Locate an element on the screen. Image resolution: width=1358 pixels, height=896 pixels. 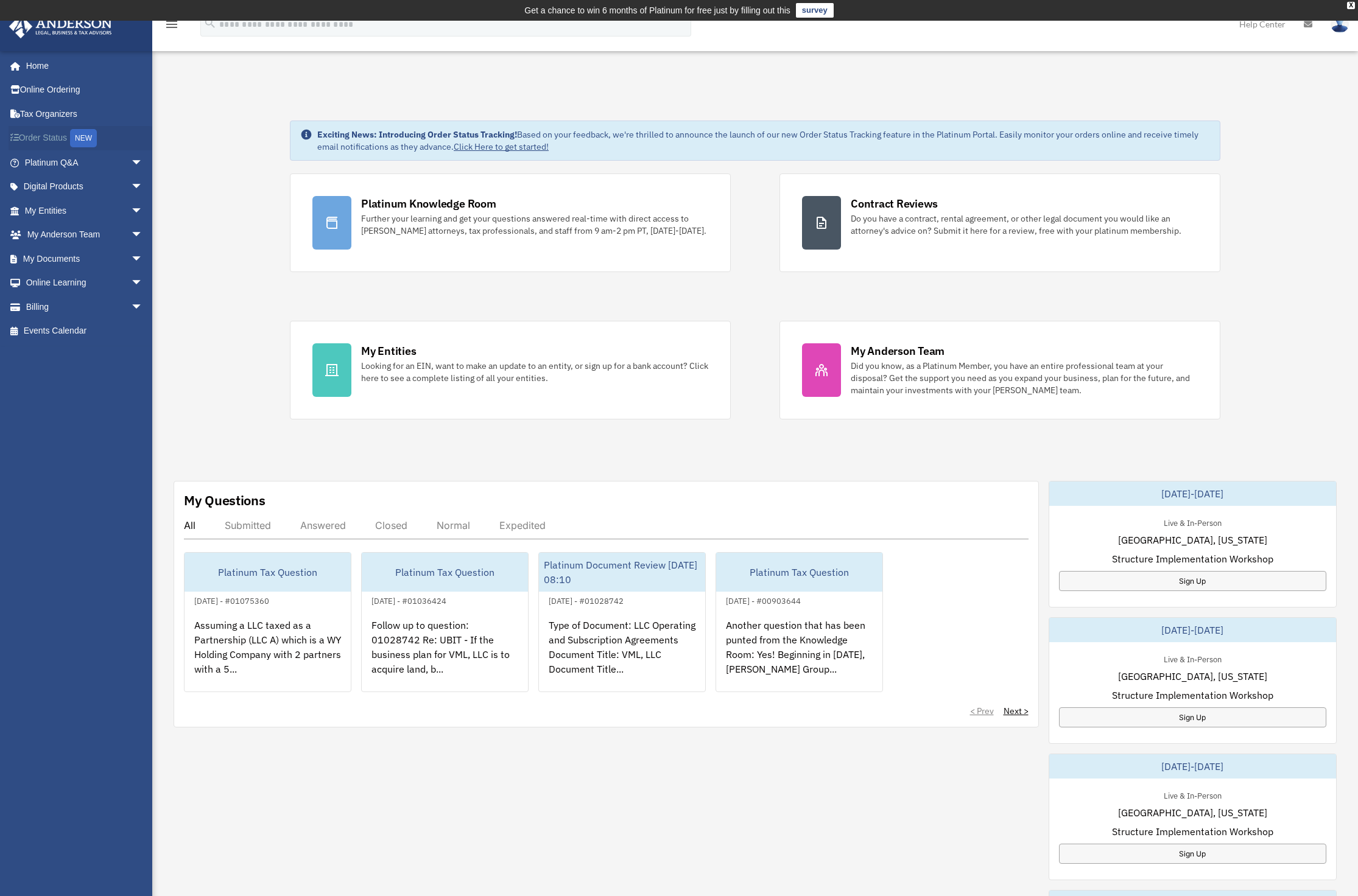
div: Submitted is located at coordinates (248, 525).